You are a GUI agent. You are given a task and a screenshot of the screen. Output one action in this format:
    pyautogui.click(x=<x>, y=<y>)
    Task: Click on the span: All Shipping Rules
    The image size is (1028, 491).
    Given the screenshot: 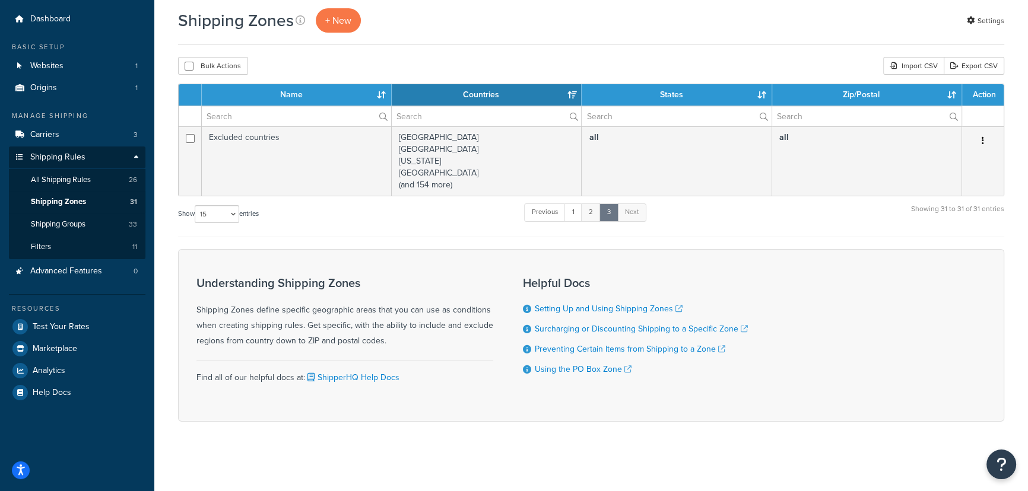 What is the action you would take?
    pyautogui.click(x=61, y=180)
    